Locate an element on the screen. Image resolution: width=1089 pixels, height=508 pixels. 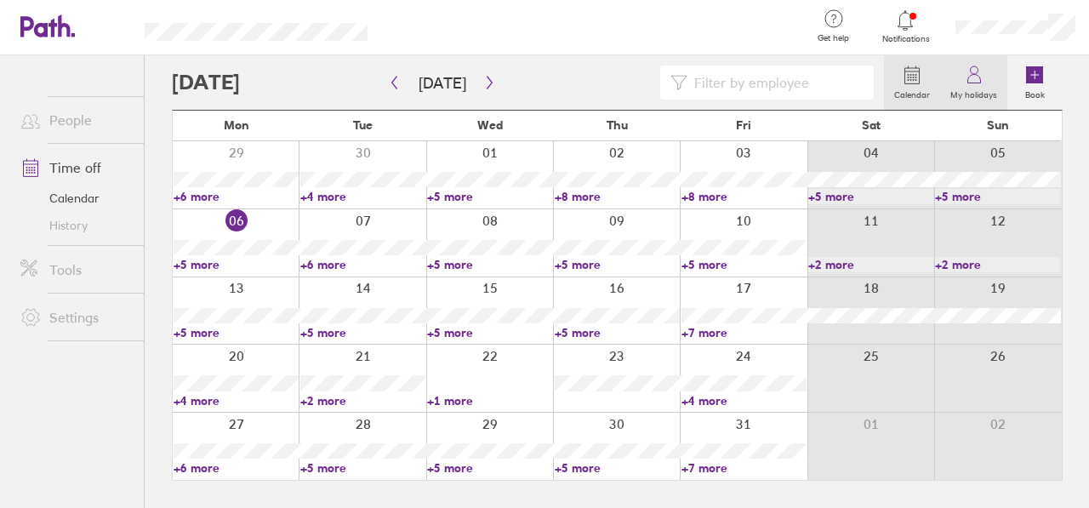
label: Calendar is located at coordinates (912, 93).